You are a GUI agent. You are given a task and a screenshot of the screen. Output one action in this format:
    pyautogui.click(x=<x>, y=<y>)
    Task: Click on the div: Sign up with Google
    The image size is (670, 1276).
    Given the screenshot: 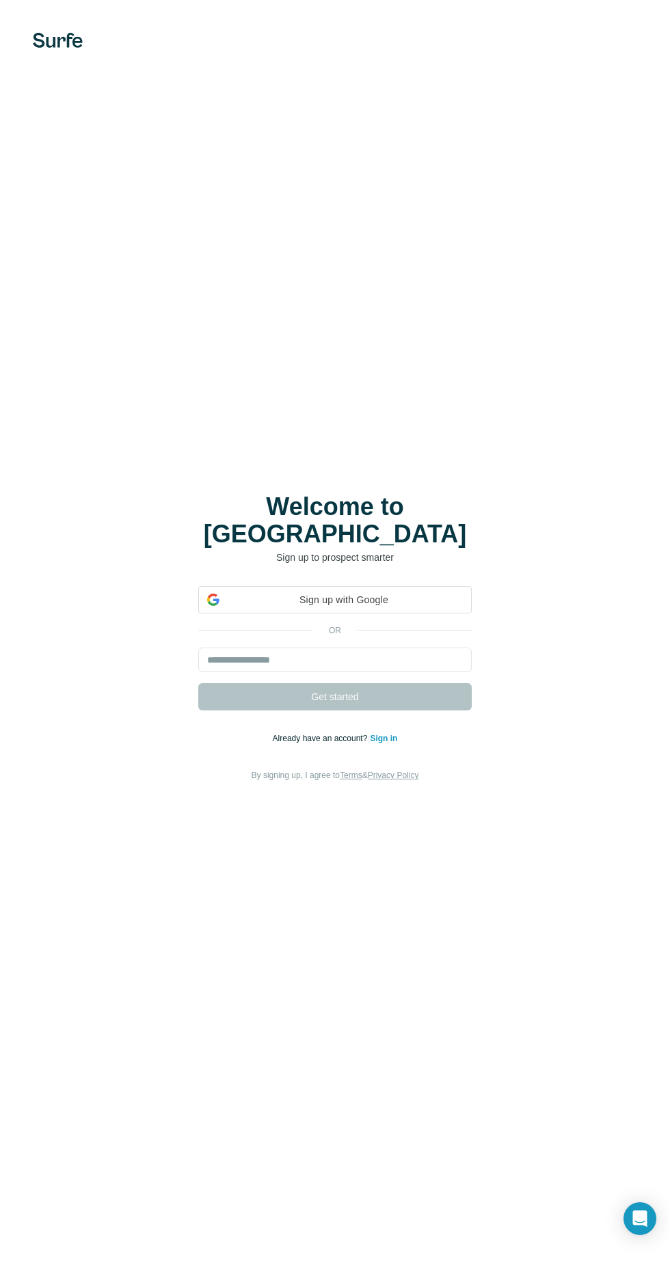 What is the action you would take?
    pyautogui.click(x=335, y=600)
    